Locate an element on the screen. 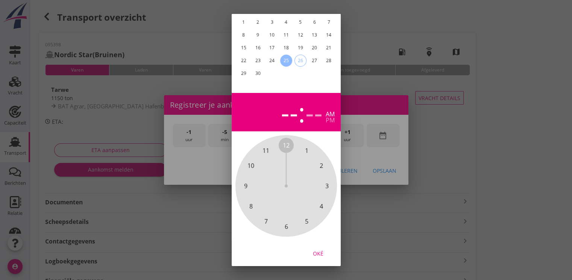 This screenshot has height=280, width=572. div: 17 is located at coordinates (272, 48).